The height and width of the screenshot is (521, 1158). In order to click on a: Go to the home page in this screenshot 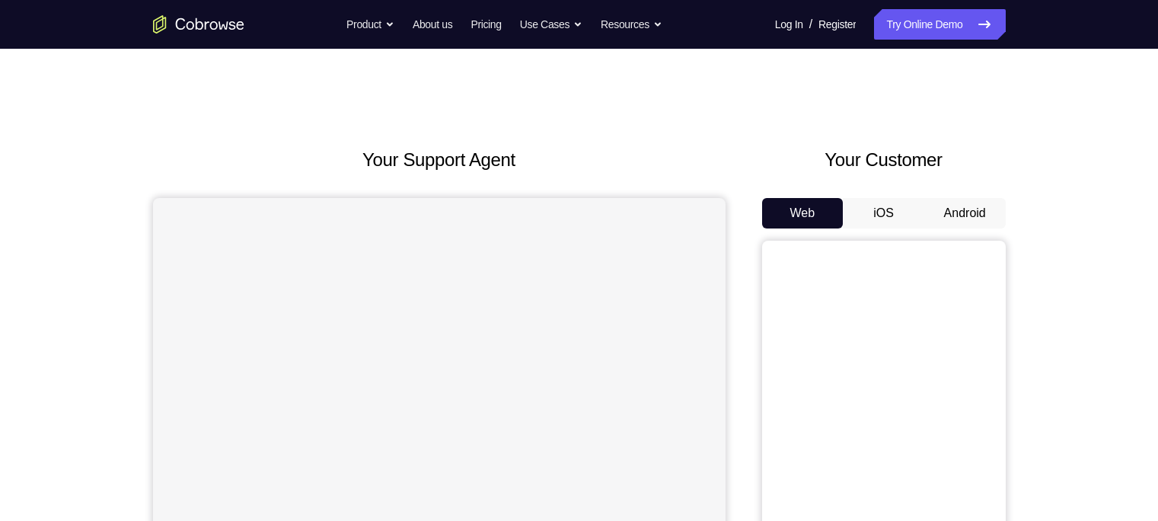, I will do `click(199, 24)`.